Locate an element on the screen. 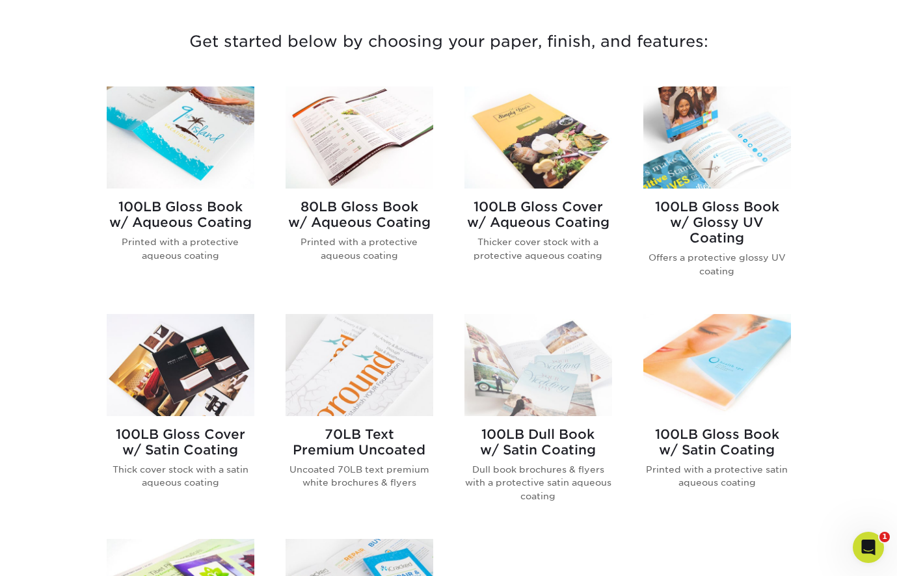  h2: 80LB Gloss Book w/ Aqueous Coating is located at coordinates (359, 215).